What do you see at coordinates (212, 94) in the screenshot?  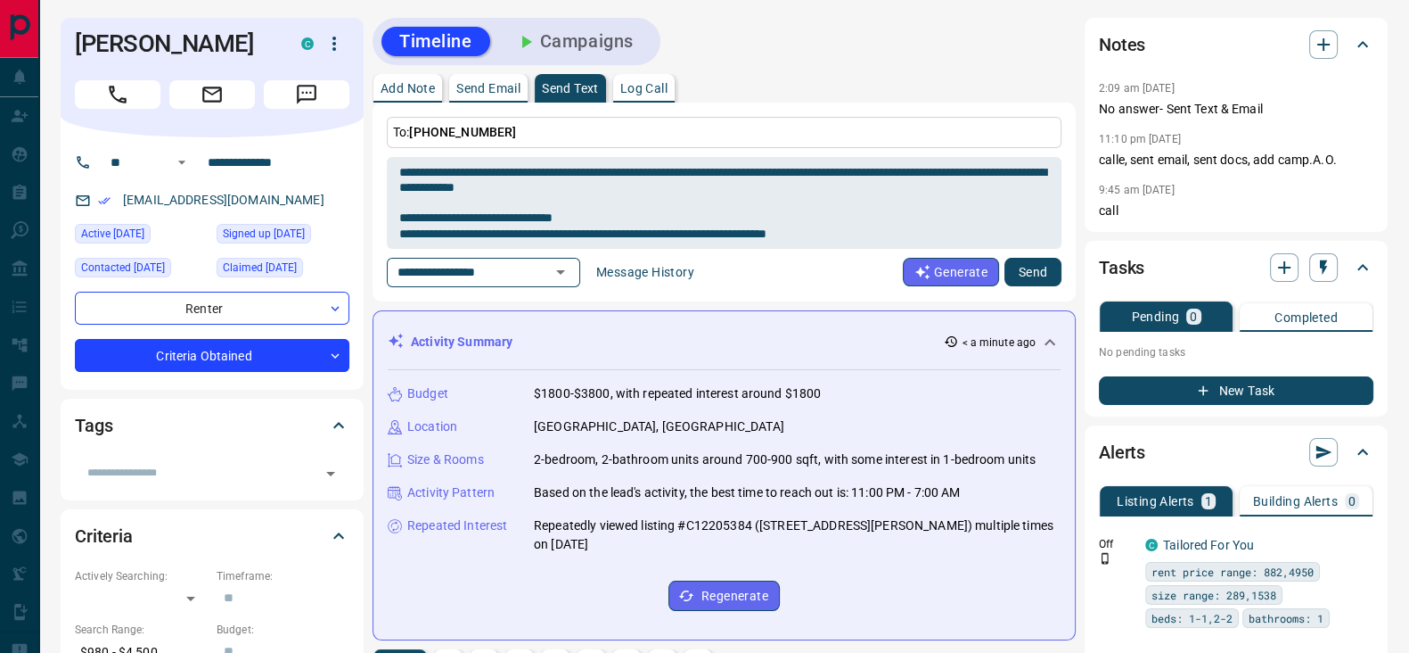 I see `span: Email` at bounding box center [212, 94].